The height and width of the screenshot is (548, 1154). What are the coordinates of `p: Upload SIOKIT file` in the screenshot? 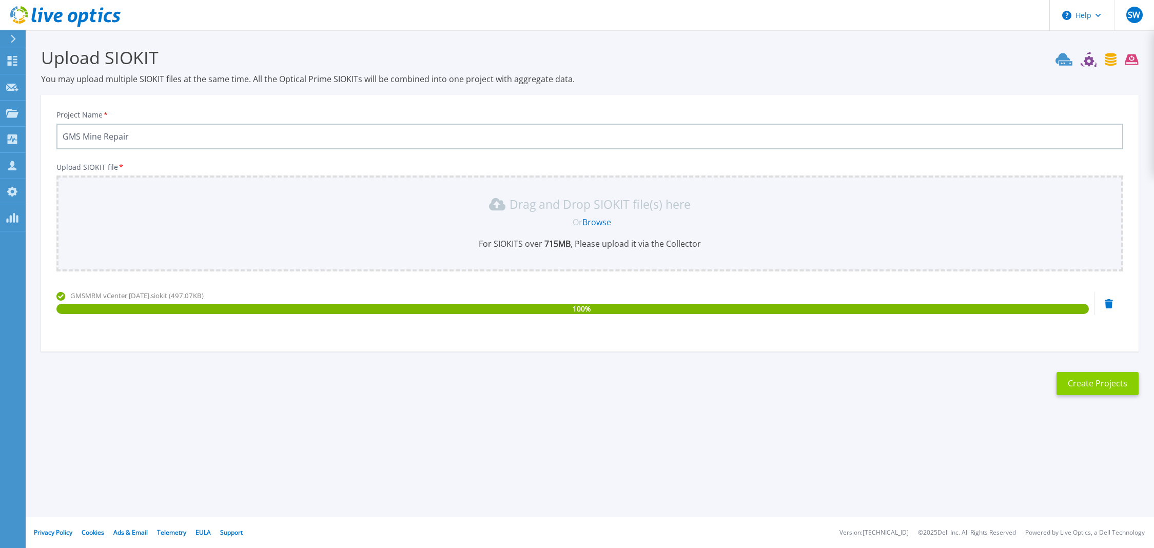 It's located at (590, 167).